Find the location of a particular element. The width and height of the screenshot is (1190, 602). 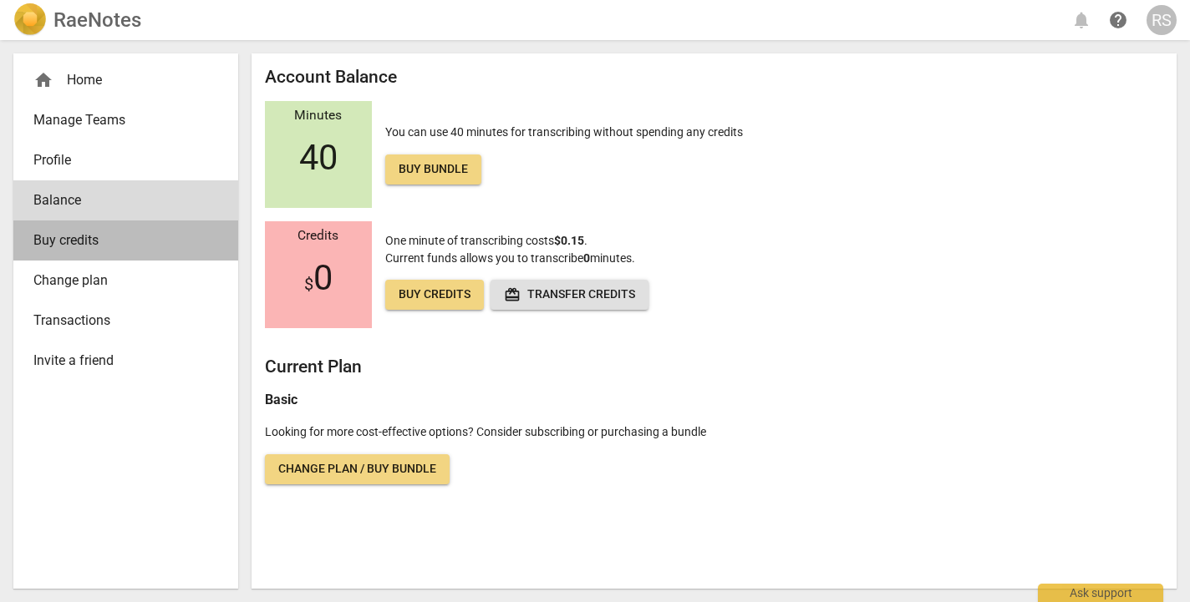

span: Transfer credits is located at coordinates (569, 295).